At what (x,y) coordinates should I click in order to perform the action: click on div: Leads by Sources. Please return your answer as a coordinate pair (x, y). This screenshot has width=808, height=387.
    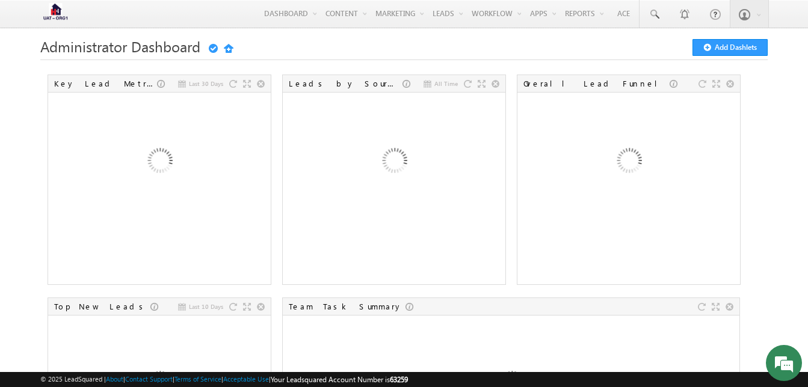
    Looking at the image, I should click on (345, 84).